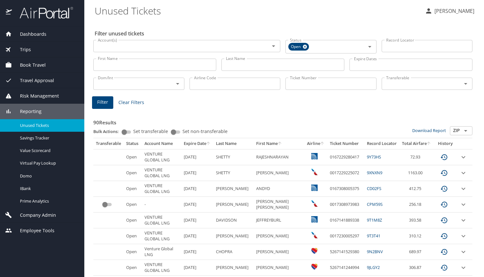 The width and height of the screenshot is (484, 277). What do you see at coordinates (29, 65) in the screenshot?
I see `span: Book Travel` at bounding box center [29, 65].